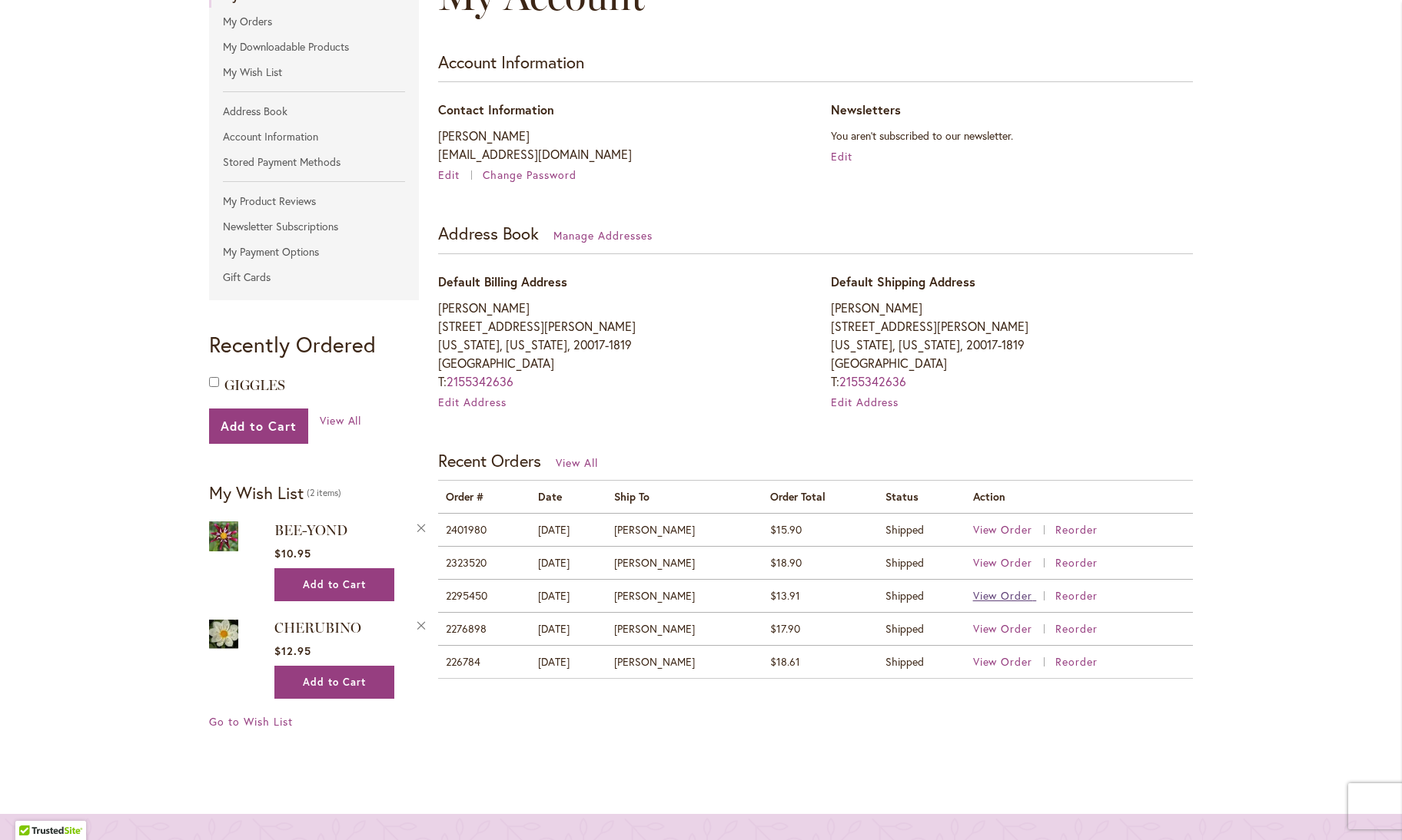 Image resolution: width=1402 pixels, height=840 pixels. I want to click on span: Newsletters, so click(865, 109).